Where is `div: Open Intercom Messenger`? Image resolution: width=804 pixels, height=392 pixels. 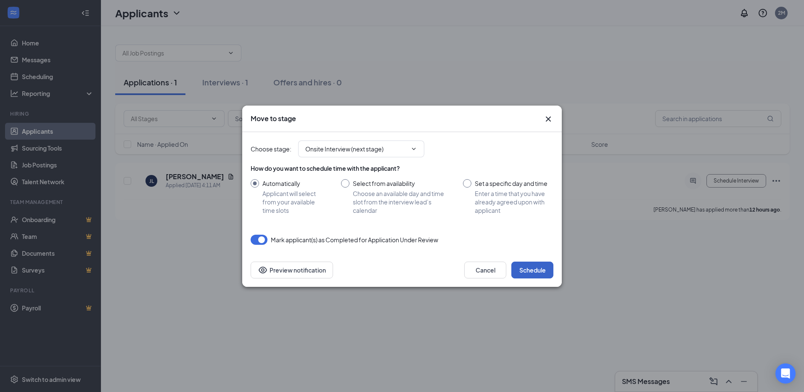 div: Open Intercom Messenger is located at coordinates (786, 374).